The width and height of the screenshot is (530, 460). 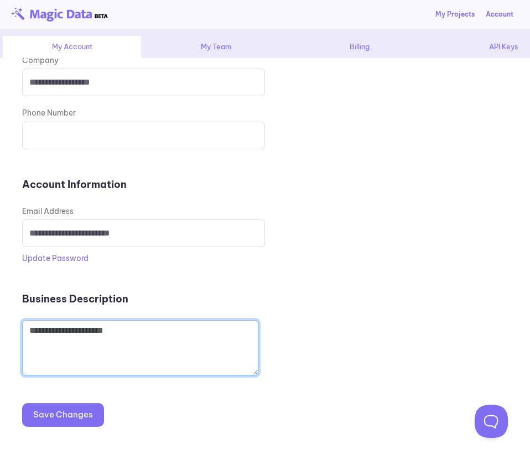 I want to click on img: beta-logo.png, so click(x=59, y=14).